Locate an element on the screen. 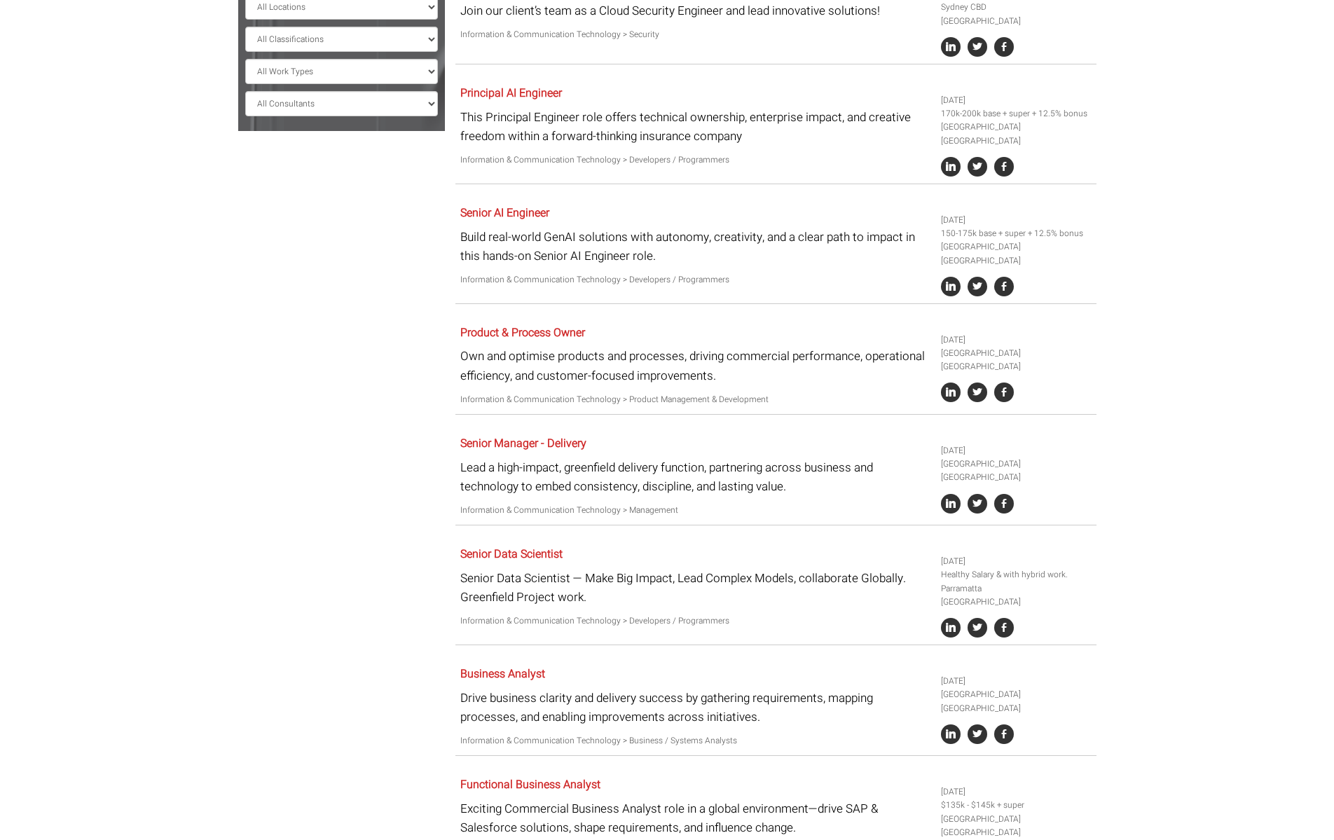  p: Exciting Commercial Business Analyst role in a global environment—drive SAP & Salesforce solution... is located at coordinates (695, 818).